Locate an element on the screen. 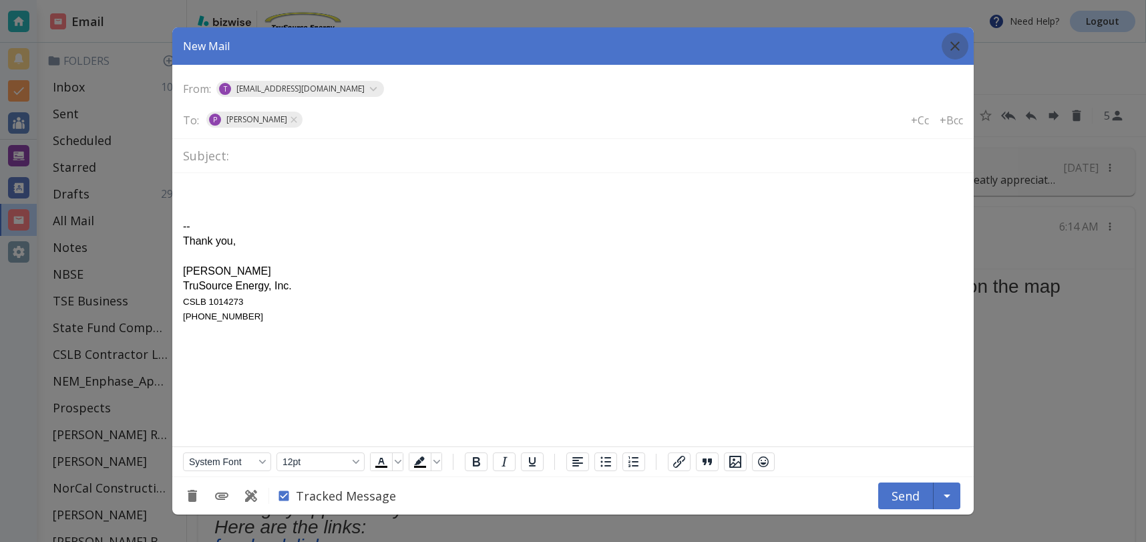  button: +Bcc is located at coordinates (951, 120).